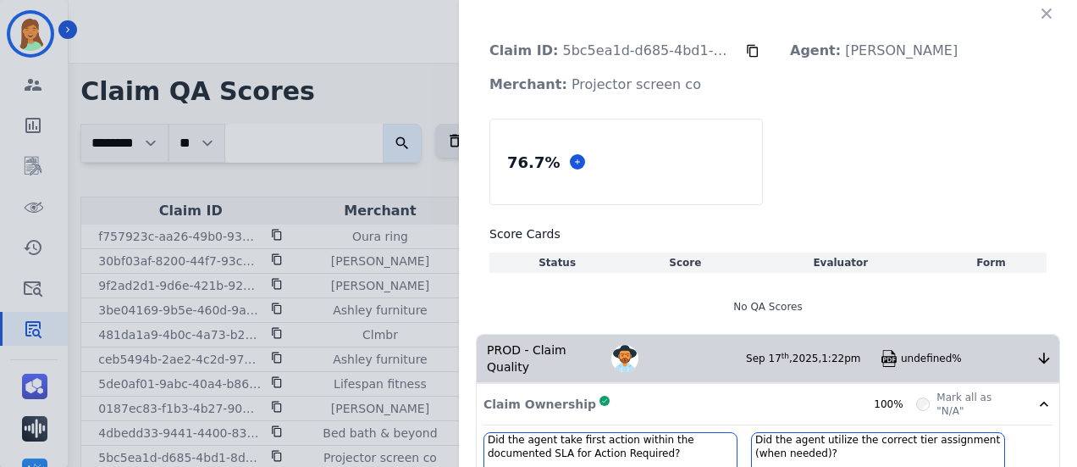 The image size is (1077, 467). I want to click on th: Form, so click(991, 263).